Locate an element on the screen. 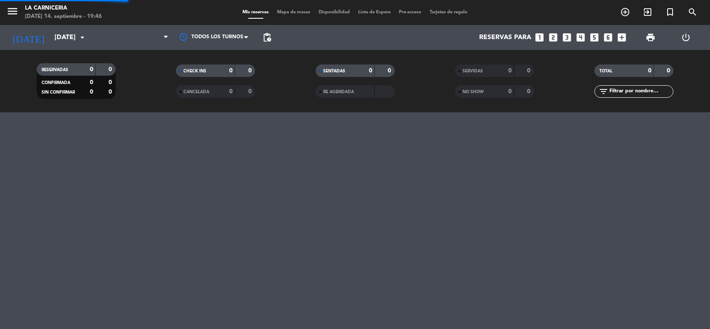  span: Tarjetas de regalo is located at coordinates (449, 12).